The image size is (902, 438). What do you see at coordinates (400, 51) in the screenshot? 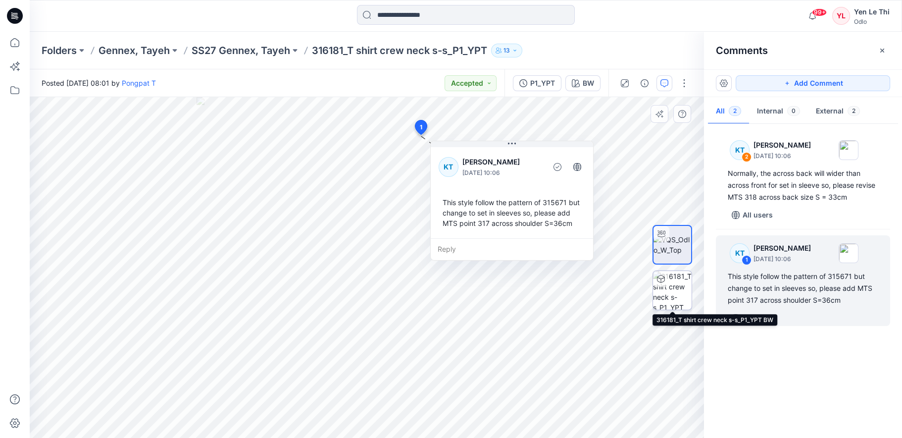
I see `p: 316181_T shirt crew neck s-s_P1_YPT` at bounding box center [400, 51].